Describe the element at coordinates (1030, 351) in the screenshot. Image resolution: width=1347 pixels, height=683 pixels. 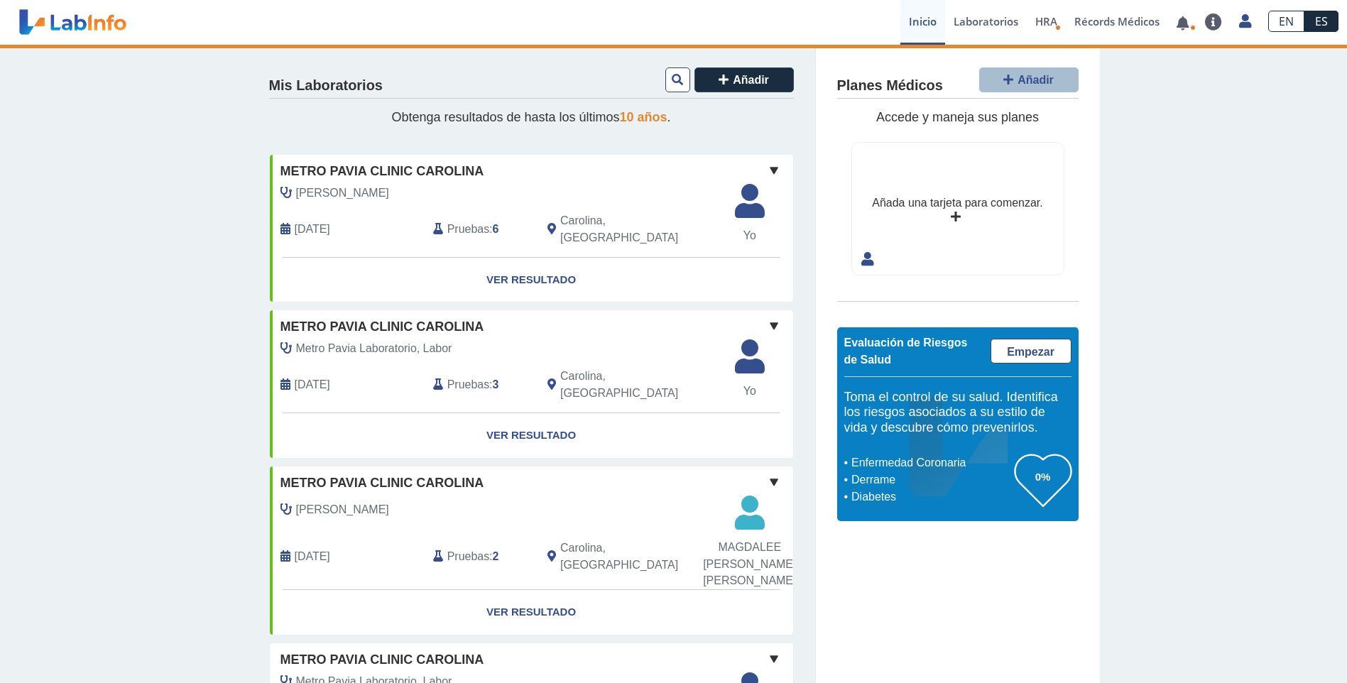
I see `span: Empezar` at that location.